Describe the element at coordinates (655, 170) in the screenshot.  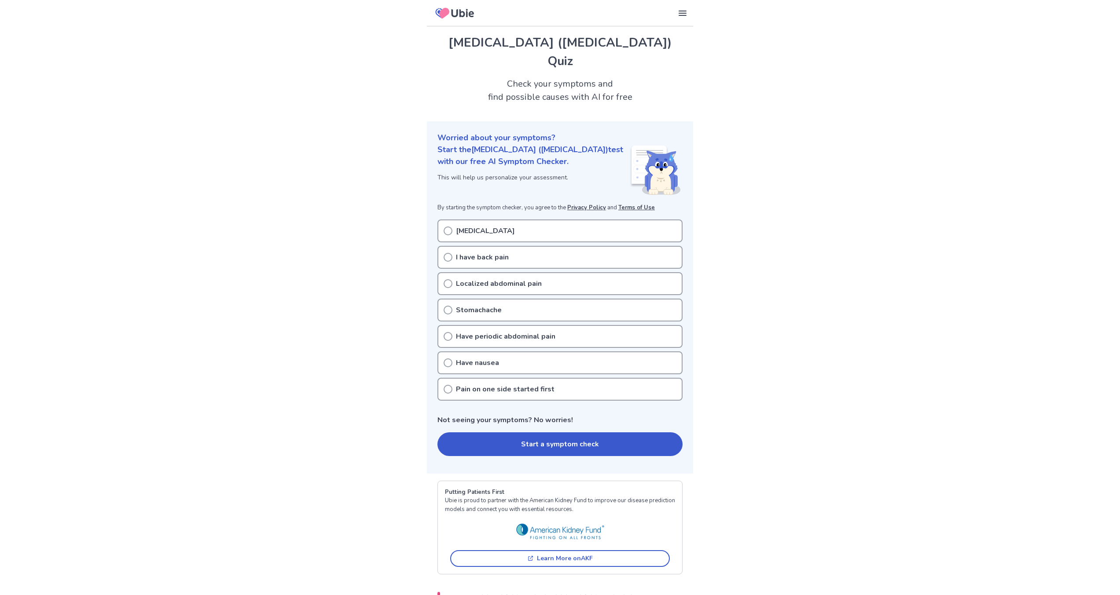
I see `img: Shiba` at that location.